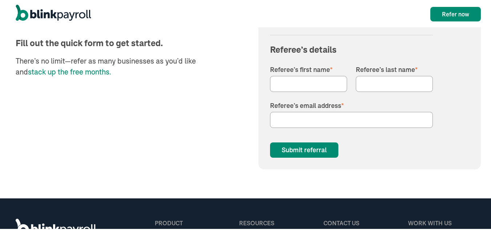 This screenshot has height=230, width=491. Describe the element at coordinates (352, 49) in the screenshot. I see `div: Referee’s details` at that location.